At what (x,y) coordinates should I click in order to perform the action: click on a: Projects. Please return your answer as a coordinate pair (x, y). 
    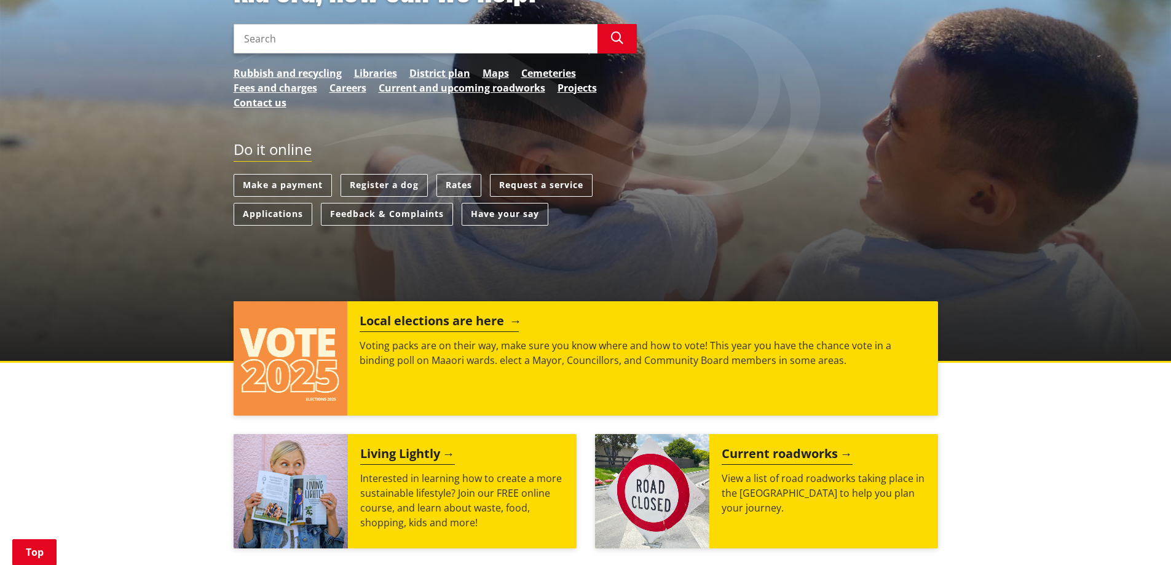
    Looking at the image, I should click on (577, 88).